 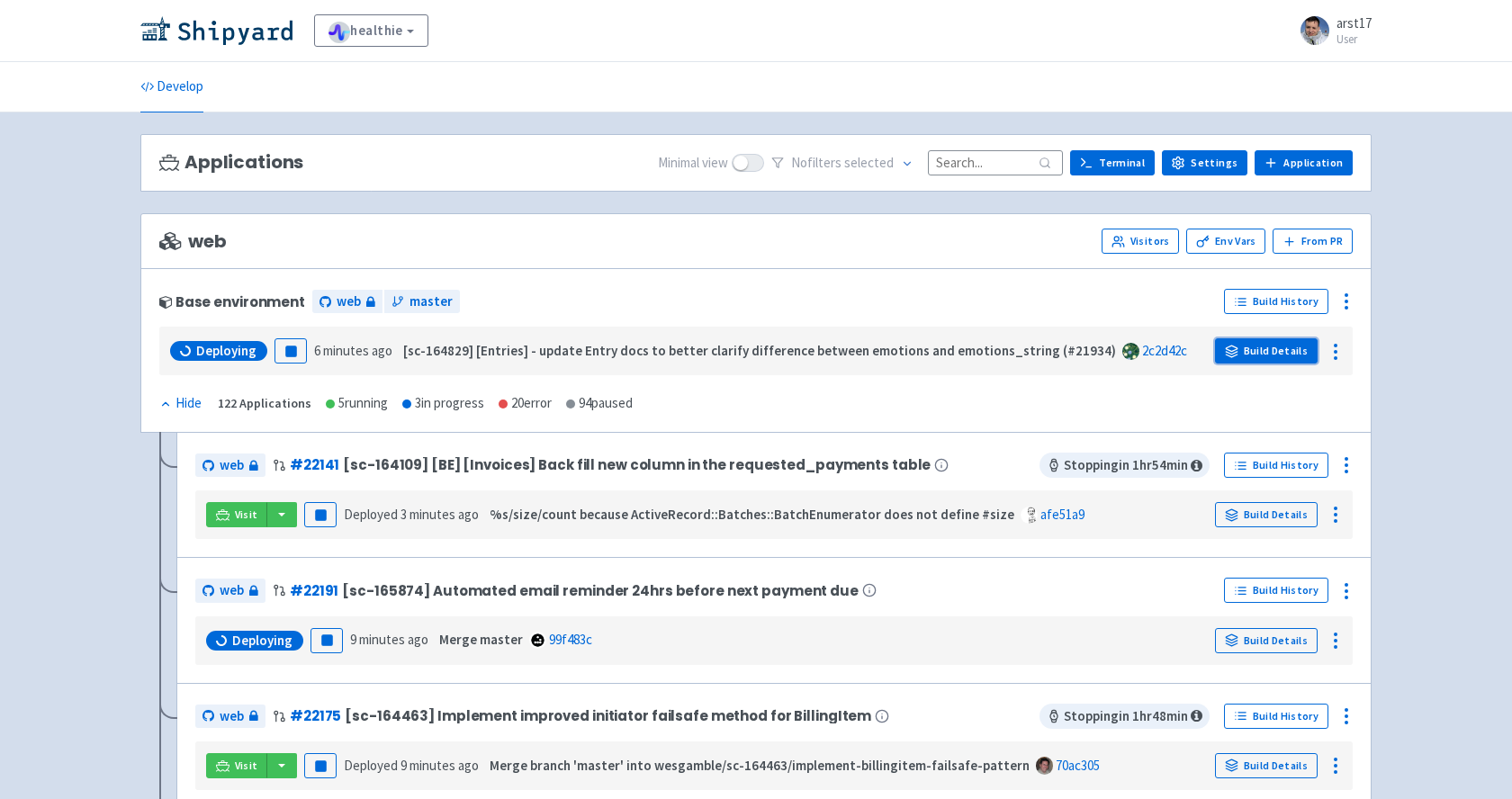 I want to click on a: Terminal, so click(x=1113, y=163).